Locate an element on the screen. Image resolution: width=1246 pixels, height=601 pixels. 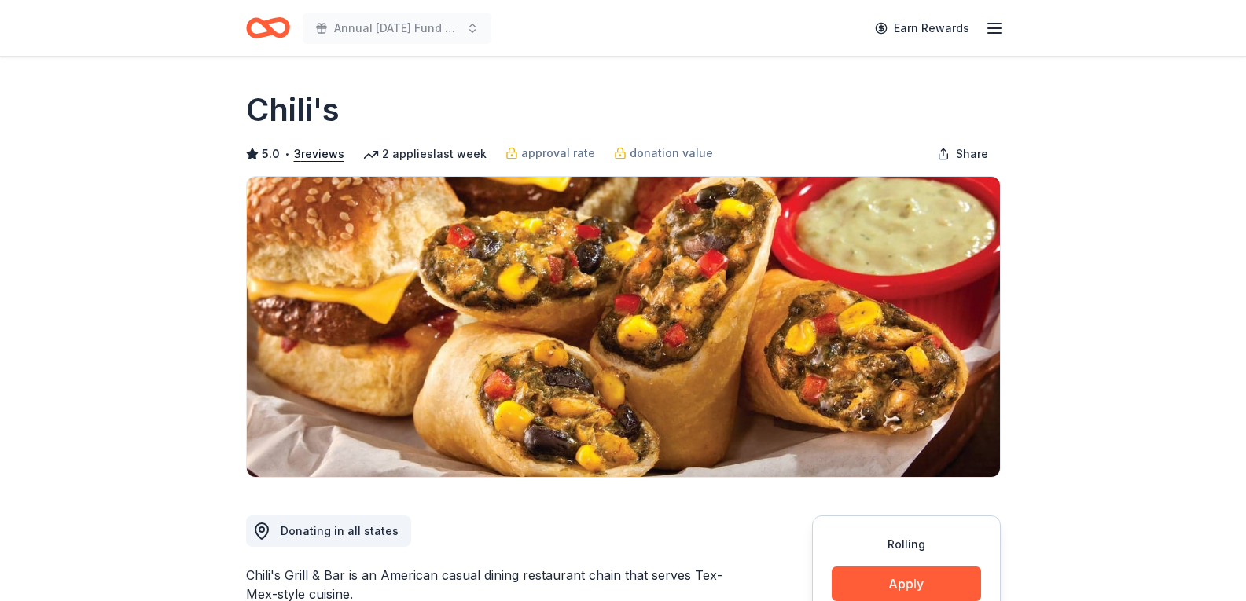
a: Earn Rewards is located at coordinates (922, 28).